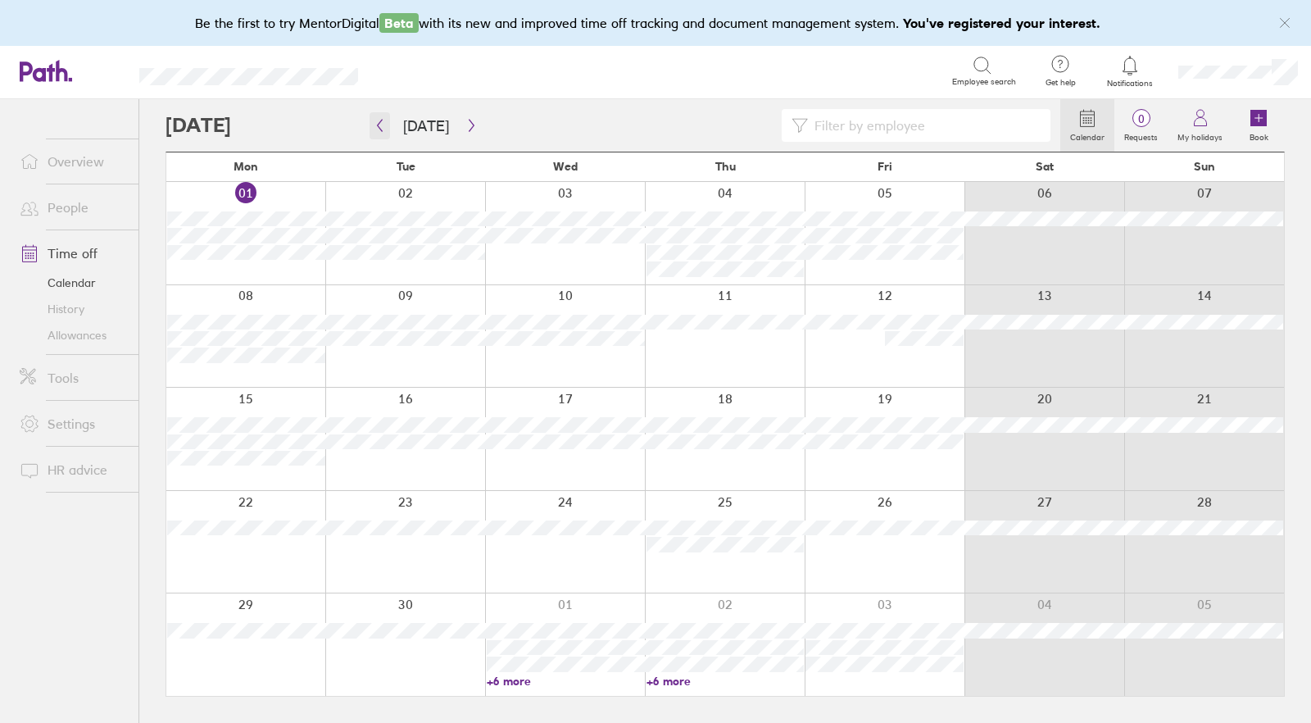 The image size is (1311, 723). What do you see at coordinates (1199, 135) in the screenshot?
I see `label: My holidays` at bounding box center [1199, 135].